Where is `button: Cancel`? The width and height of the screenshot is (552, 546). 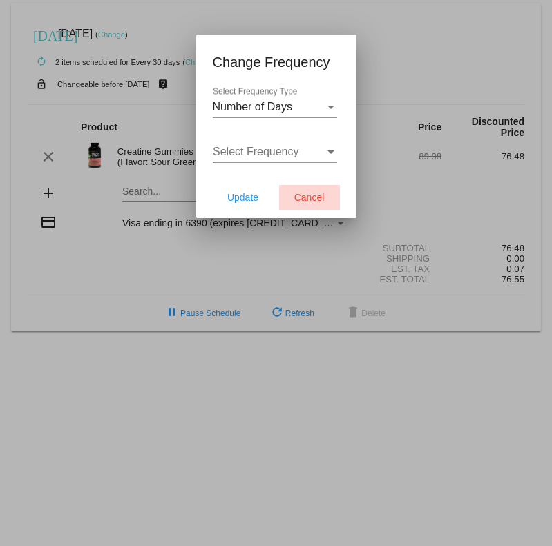 button: Cancel is located at coordinates (309, 198).